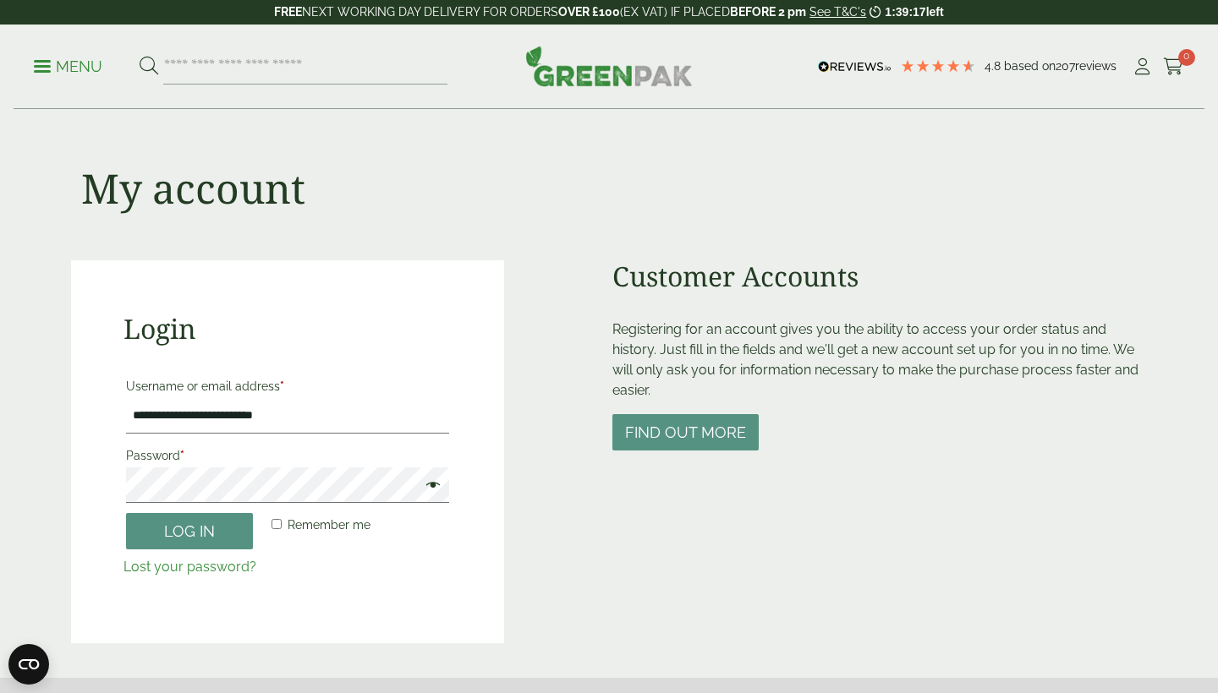 The image size is (1218, 693). Describe the element at coordinates (993, 66) in the screenshot. I see `span: 4.8` at that location.